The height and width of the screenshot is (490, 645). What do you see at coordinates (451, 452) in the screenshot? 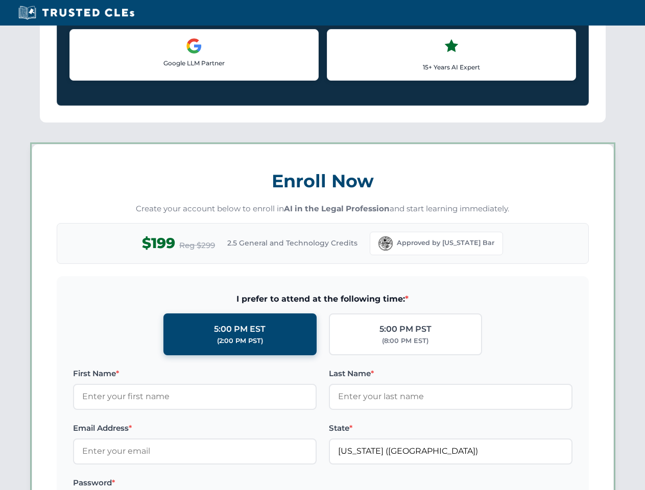
I see `input: Florida (FL)` at bounding box center [451, 452].